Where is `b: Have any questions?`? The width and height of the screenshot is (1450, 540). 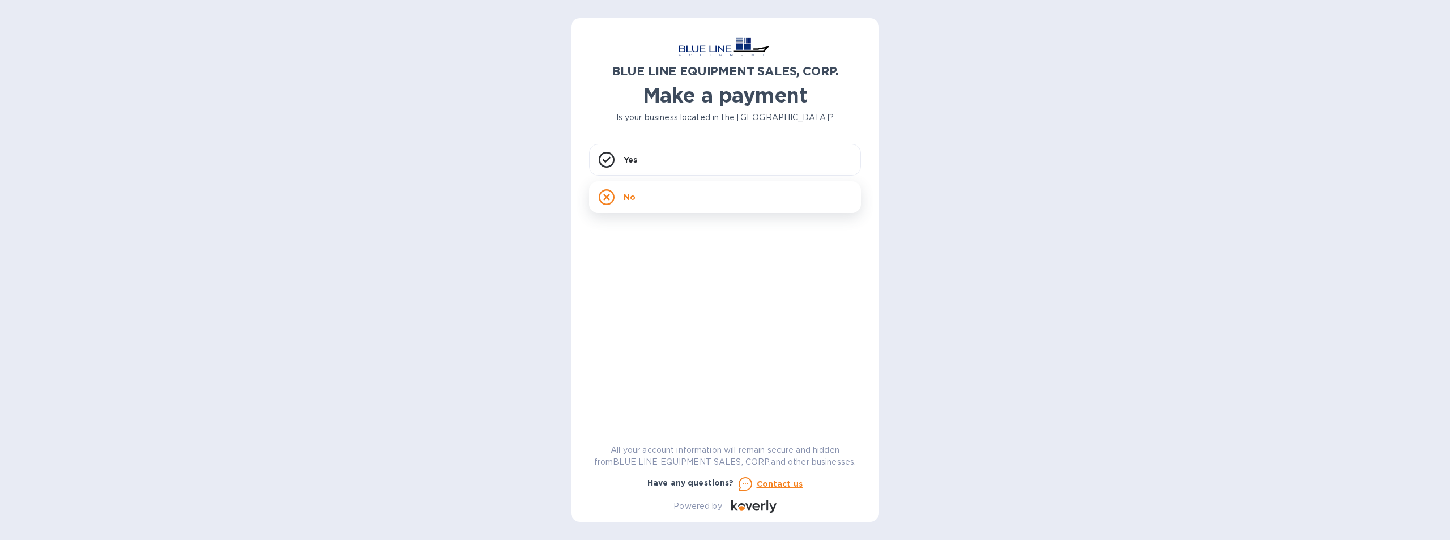
b: Have any questions? is located at coordinates (690, 483).